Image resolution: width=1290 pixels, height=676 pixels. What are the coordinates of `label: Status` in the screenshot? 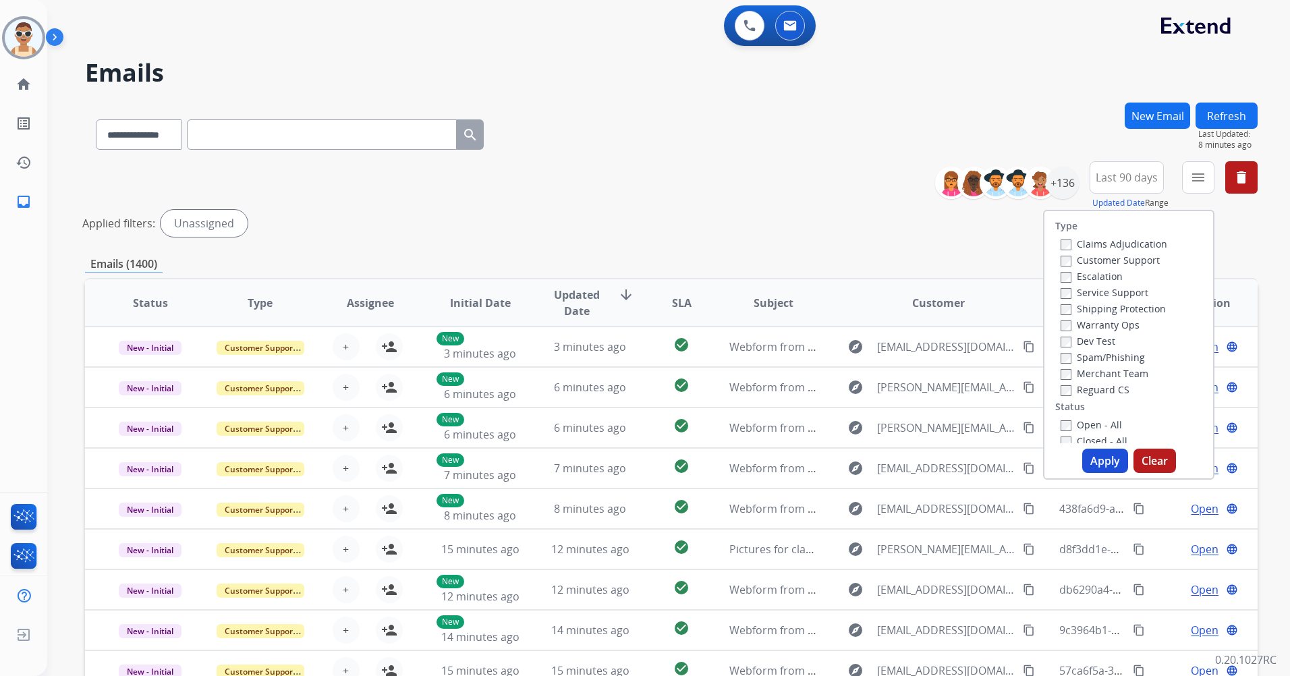 It's located at (1070, 407).